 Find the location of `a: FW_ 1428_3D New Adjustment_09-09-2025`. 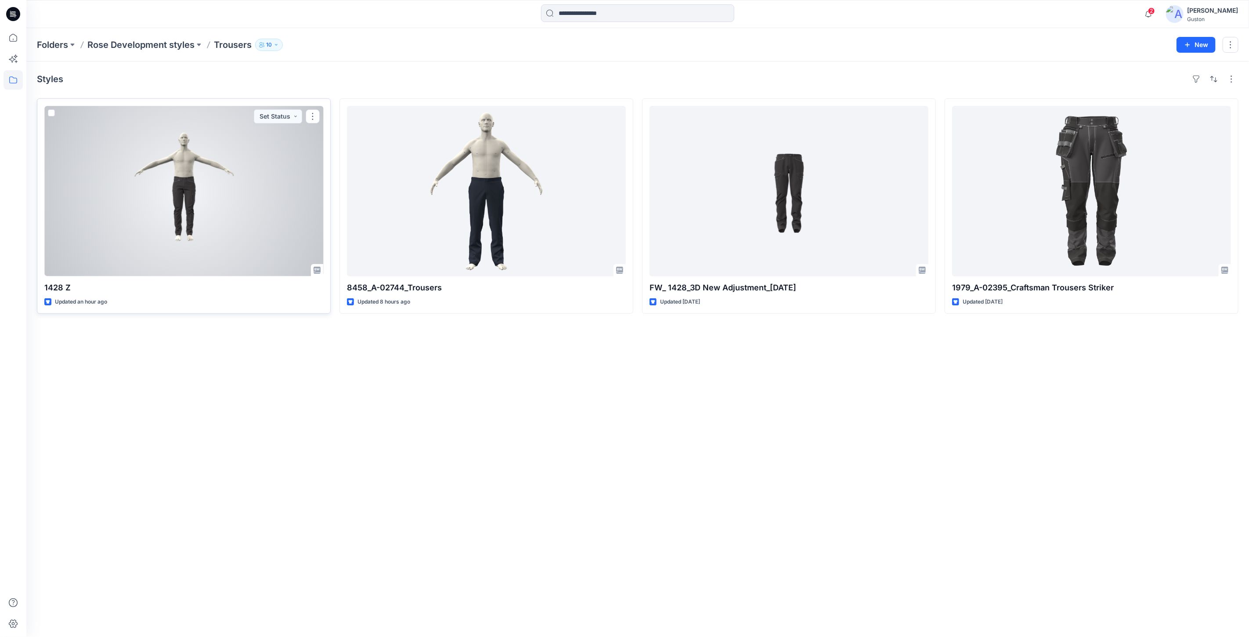

a: FW_ 1428_3D New Adjustment_09-09-2025 is located at coordinates (789, 191).